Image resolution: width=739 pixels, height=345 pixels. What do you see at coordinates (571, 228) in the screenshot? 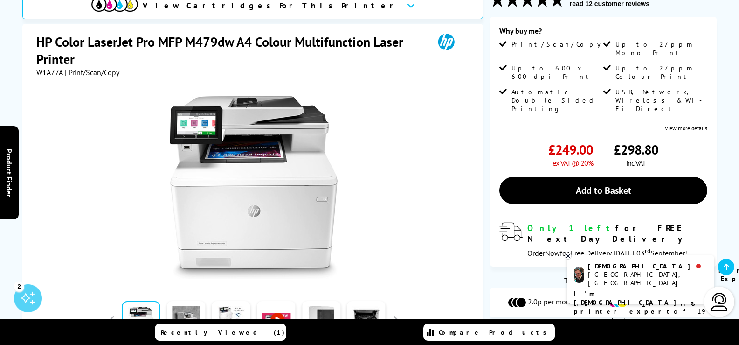
I see `span: Only 1 left` at bounding box center [571, 228].